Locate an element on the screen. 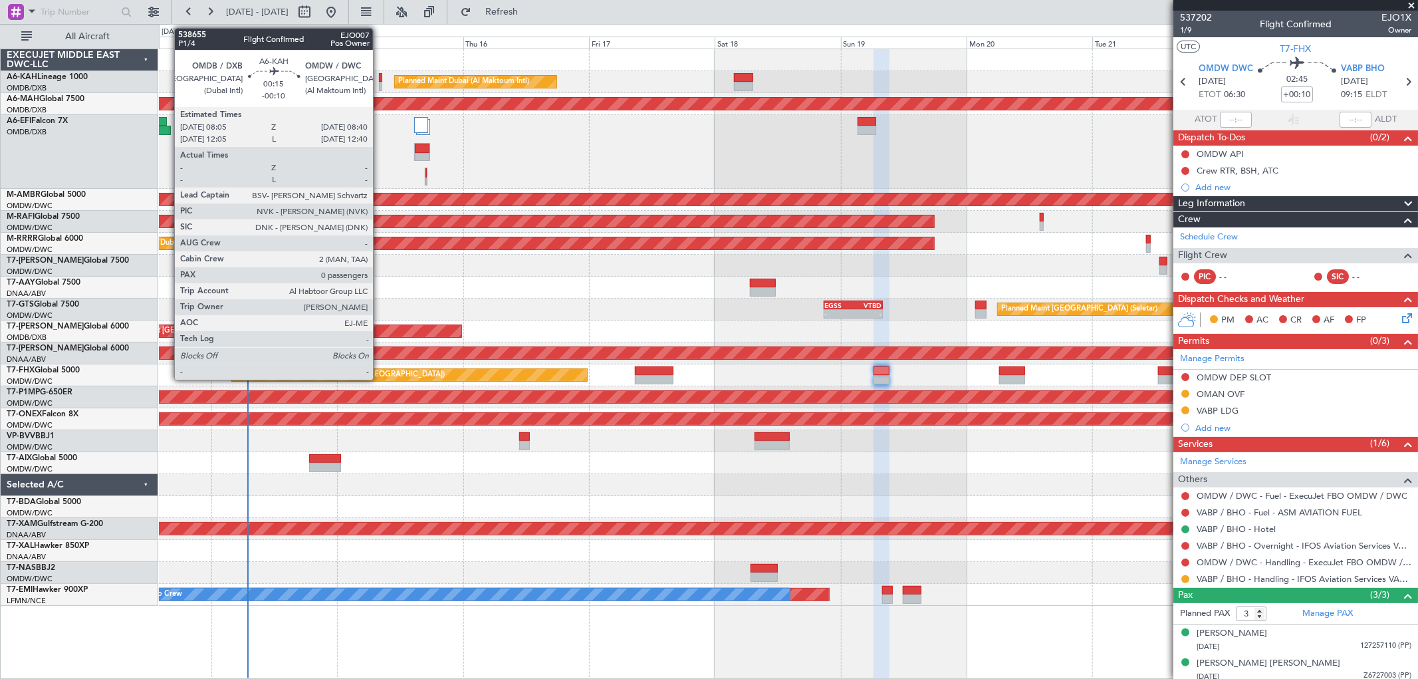  span: 537202 is located at coordinates (1196, 17).